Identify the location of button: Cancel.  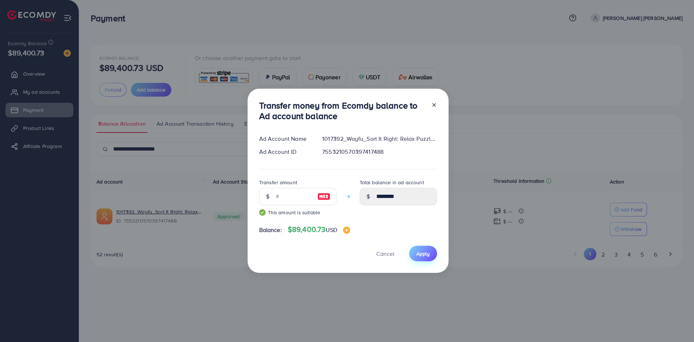
(385, 253).